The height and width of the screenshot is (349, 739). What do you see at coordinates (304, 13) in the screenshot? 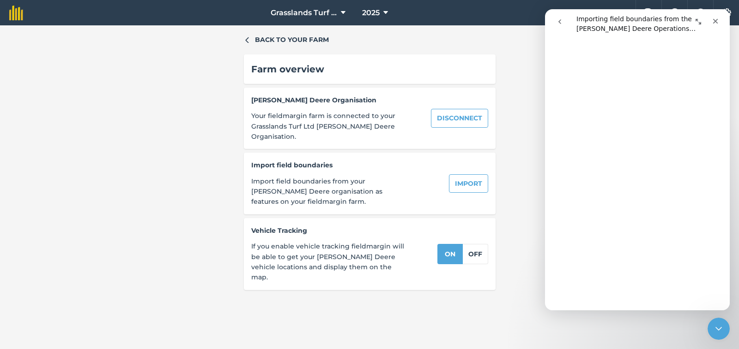
I see `span: Grasslands Turf farm` at bounding box center [304, 13].